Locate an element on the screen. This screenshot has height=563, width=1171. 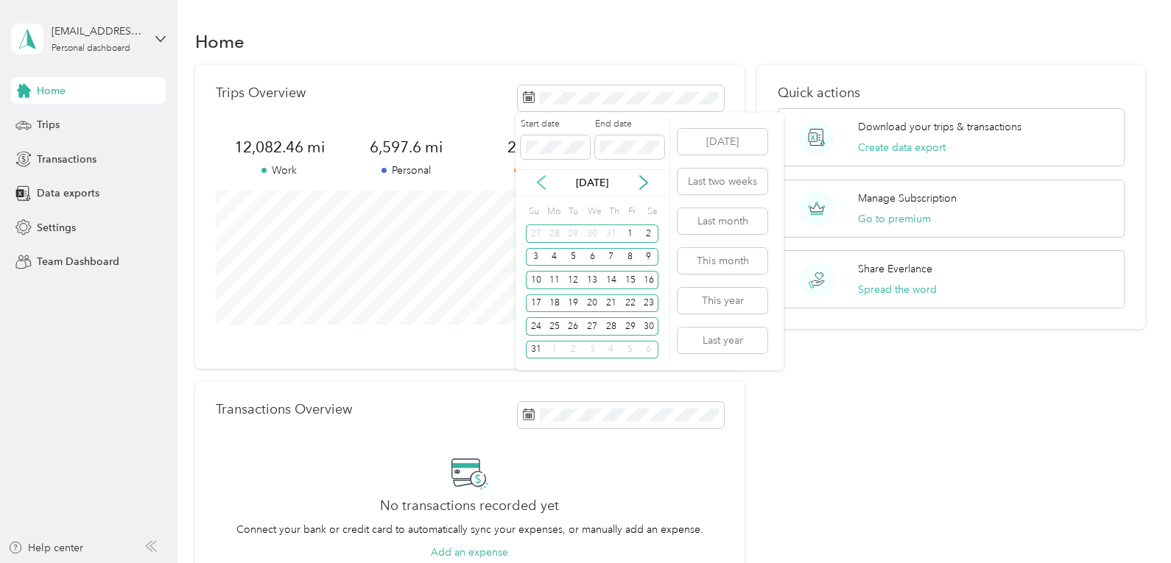
p: Transactions Overview is located at coordinates (284, 409).